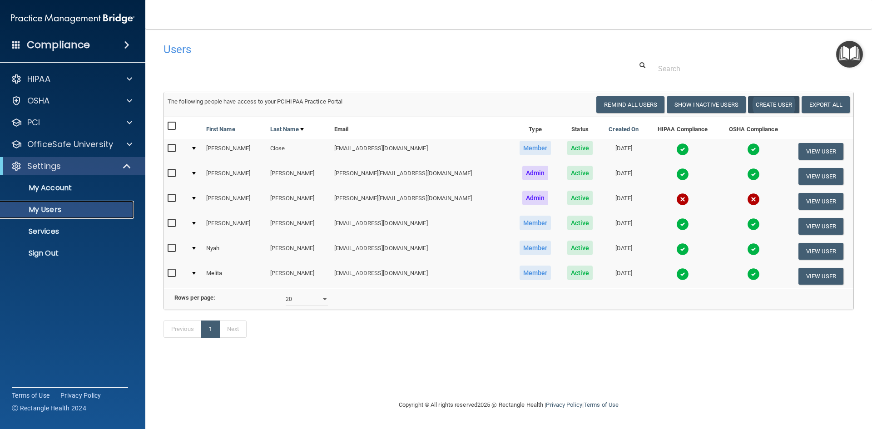 The image size is (872, 429). Describe the element at coordinates (682, 128) in the screenshot. I see `th: HIPAA Compliance` at that location.